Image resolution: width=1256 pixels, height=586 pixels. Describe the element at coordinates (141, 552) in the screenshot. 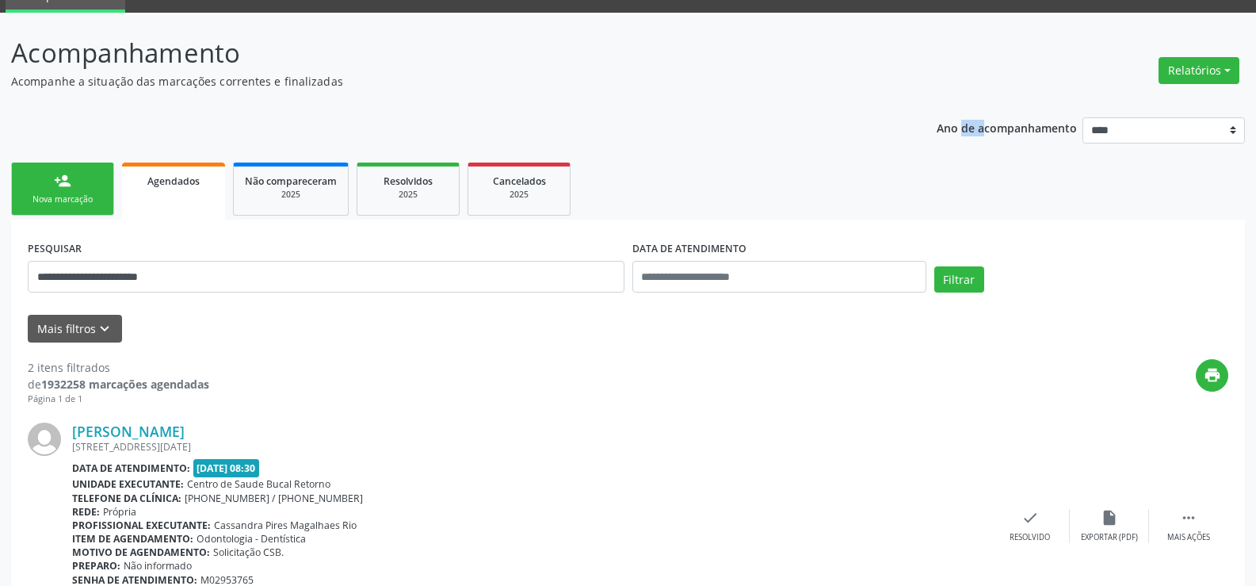

I see `b: Motivo de agendamento:` at that location.